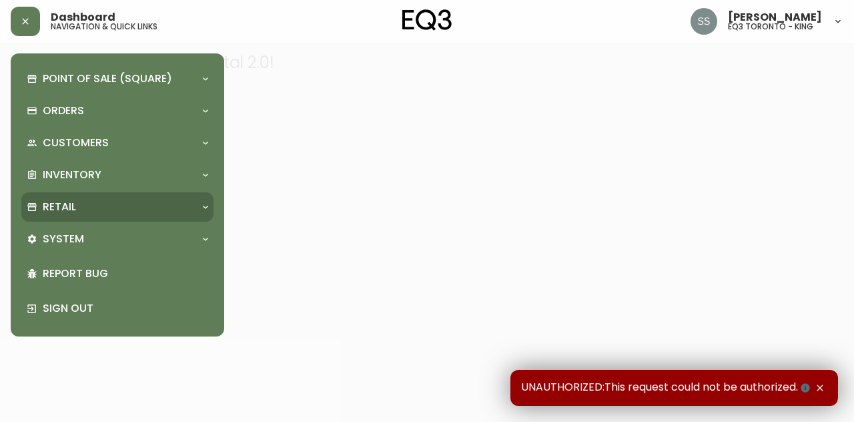 The image size is (854, 422). What do you see at coordinates (125, 274) in the screenshot?
I see `p: Report Bug` at bounding box center [125, 274].